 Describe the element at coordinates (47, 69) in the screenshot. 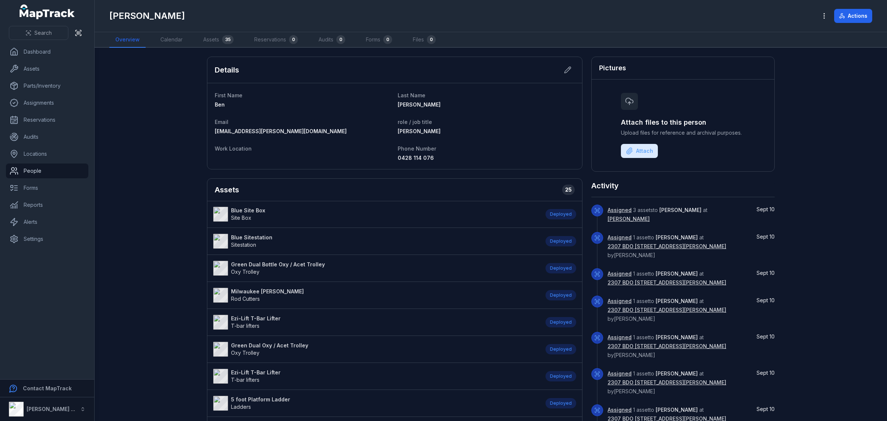

I see `a: Assets` at that location.